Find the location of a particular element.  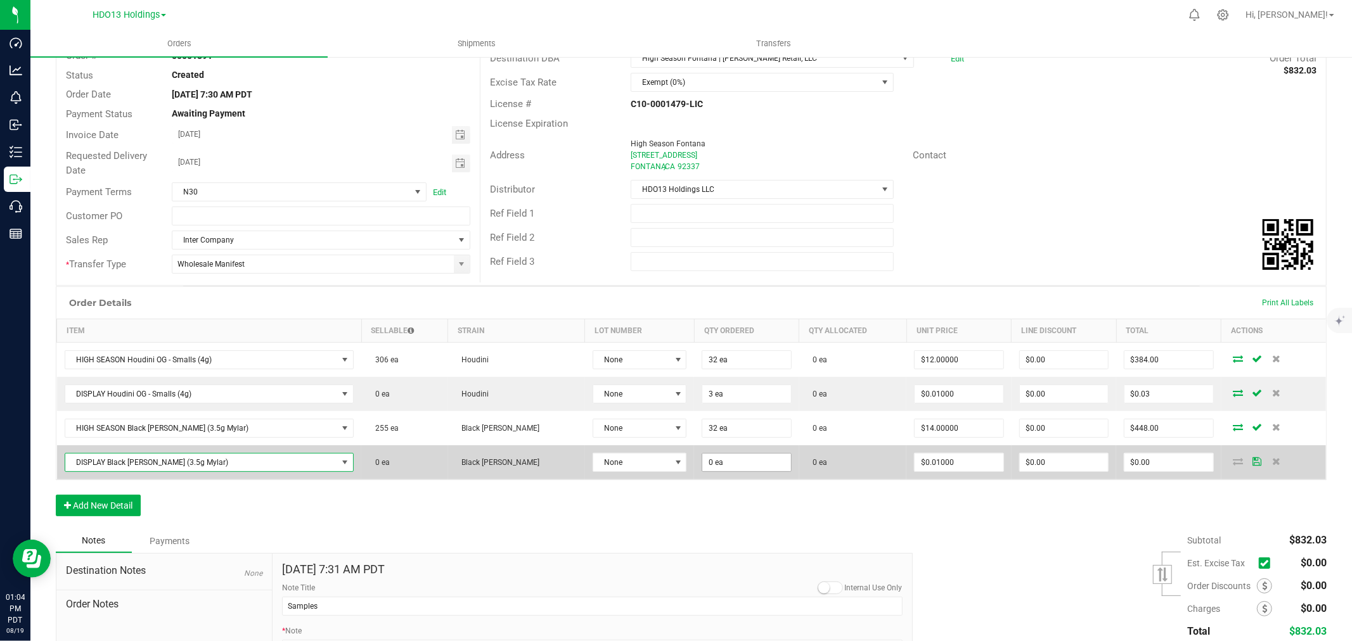

span: Invoice Date is located at coordinates (92, 135).